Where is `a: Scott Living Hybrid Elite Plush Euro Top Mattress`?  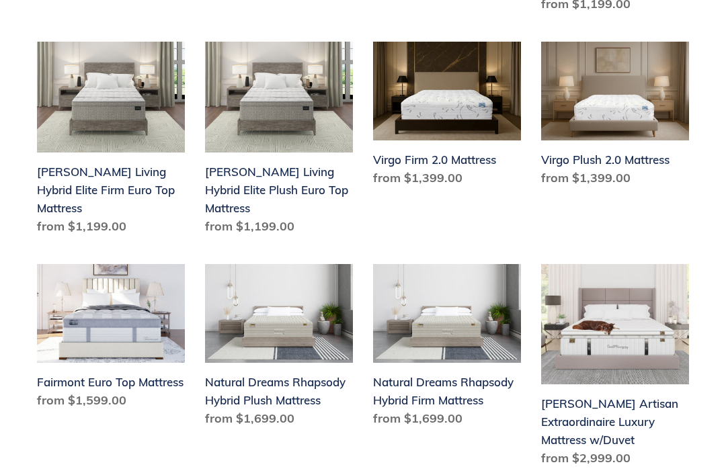 a: Scott Living Hybrid Elite Plush Euro Top Mattress is located at coordinates (279, 141).